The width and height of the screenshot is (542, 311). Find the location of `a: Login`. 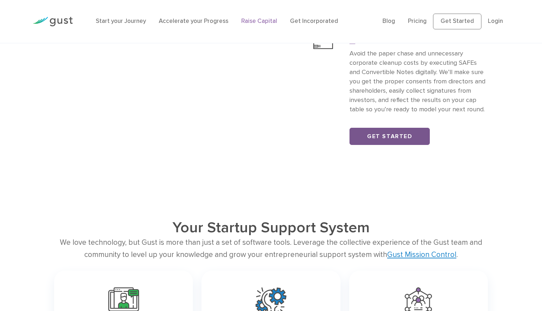

a: Login is located at coordinates (495, 21).